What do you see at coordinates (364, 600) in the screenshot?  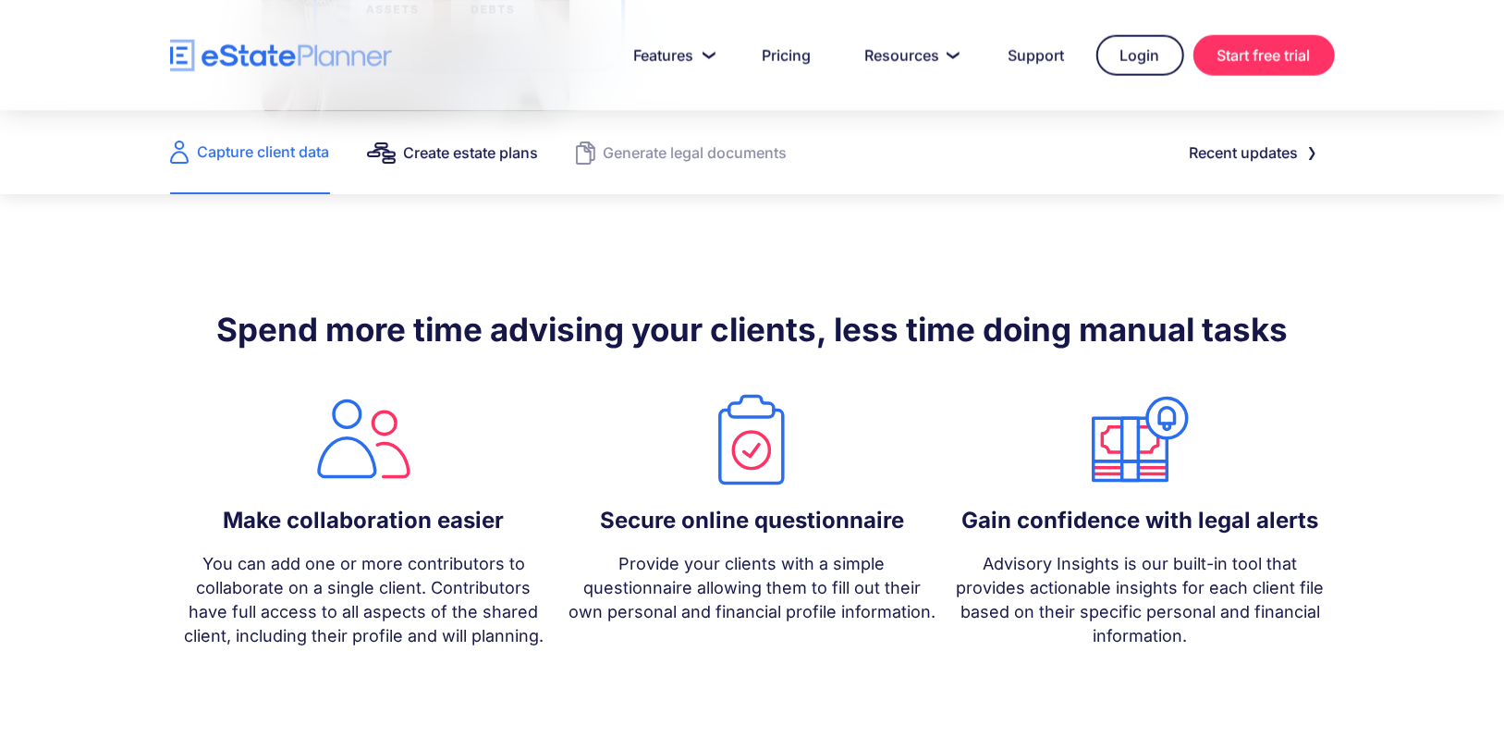 I see `p: You can add one or more contributors to collaborate on a single client. Contributors have full ac...` at bounding box center [364, 600].